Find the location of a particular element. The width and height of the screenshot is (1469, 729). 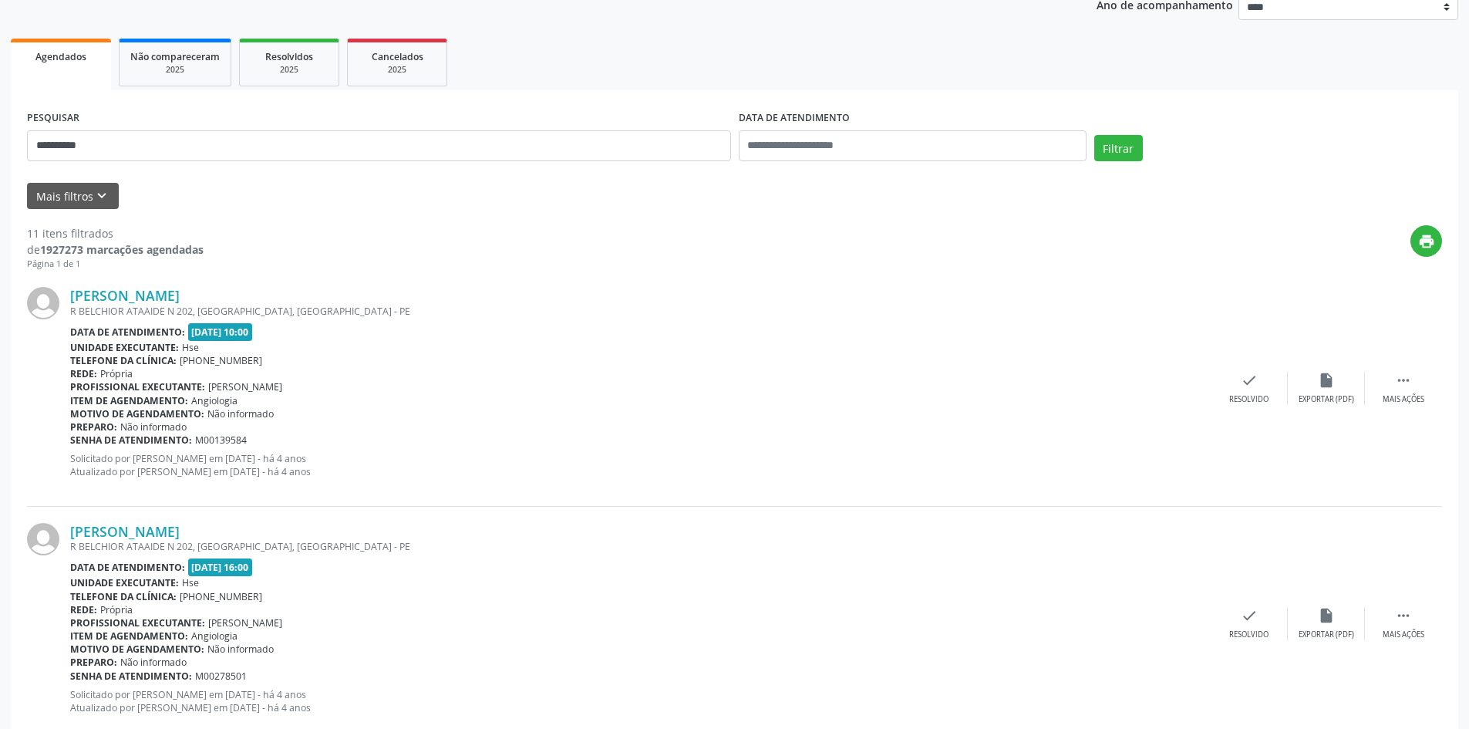

label: DATA DE ATENDIMENTO is located at coordinates (794, 118).